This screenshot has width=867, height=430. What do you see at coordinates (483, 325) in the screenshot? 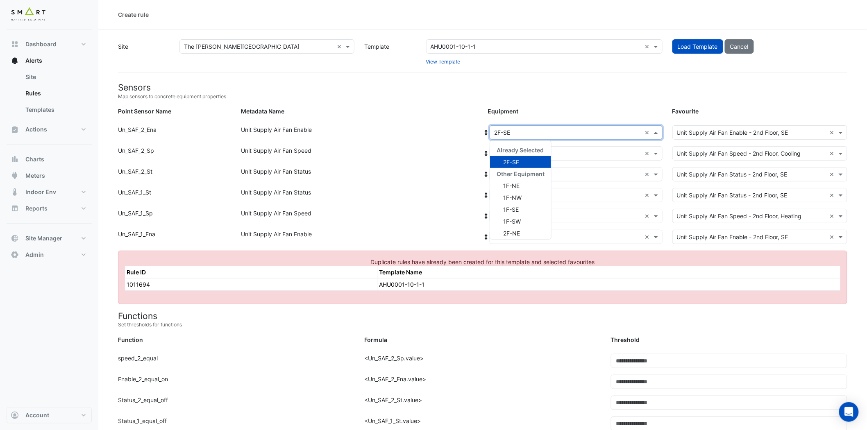
I see `small: Set thresholds for functions` at bounding box center [483, 325].